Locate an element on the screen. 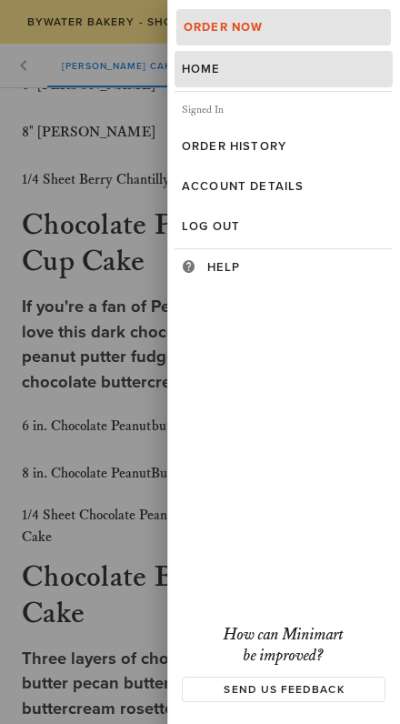  a: Help is located at coordinates (284, 268).